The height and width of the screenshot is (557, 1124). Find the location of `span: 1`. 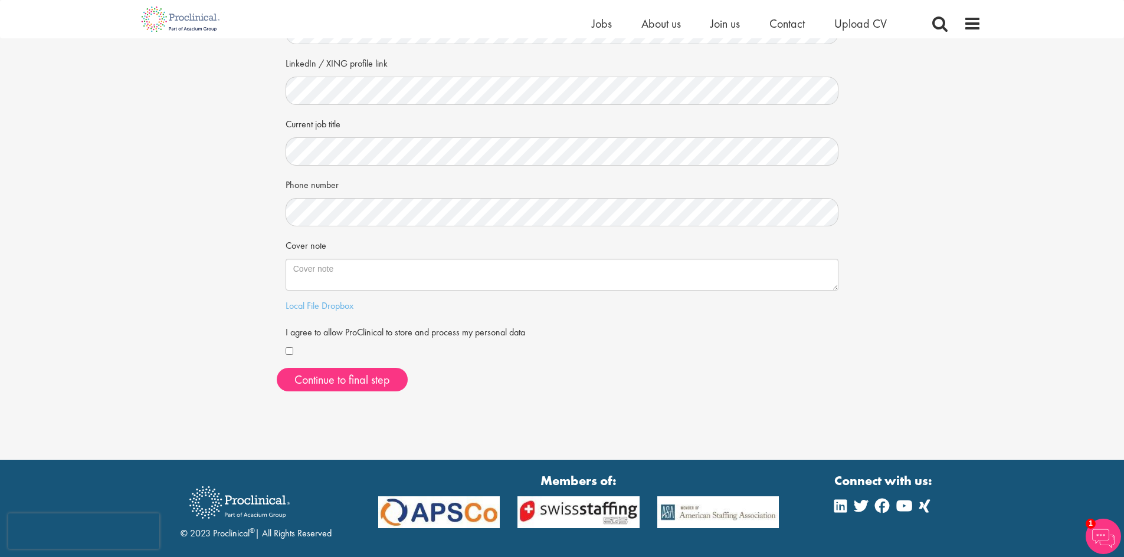

span: 1 is located at coordinates (1090, 524).